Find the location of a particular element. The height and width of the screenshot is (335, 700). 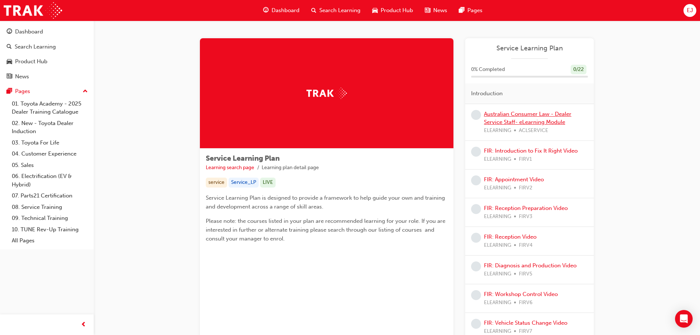

span: Introduction is located at coordinates (487, 93).